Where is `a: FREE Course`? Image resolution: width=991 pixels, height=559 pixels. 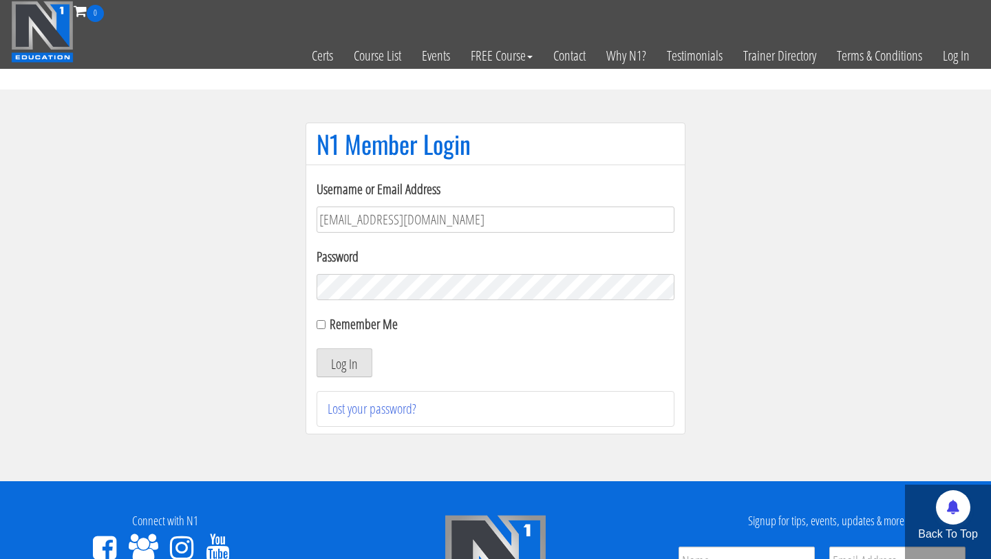
a: FREE Course is located at coordinates (502, 56).